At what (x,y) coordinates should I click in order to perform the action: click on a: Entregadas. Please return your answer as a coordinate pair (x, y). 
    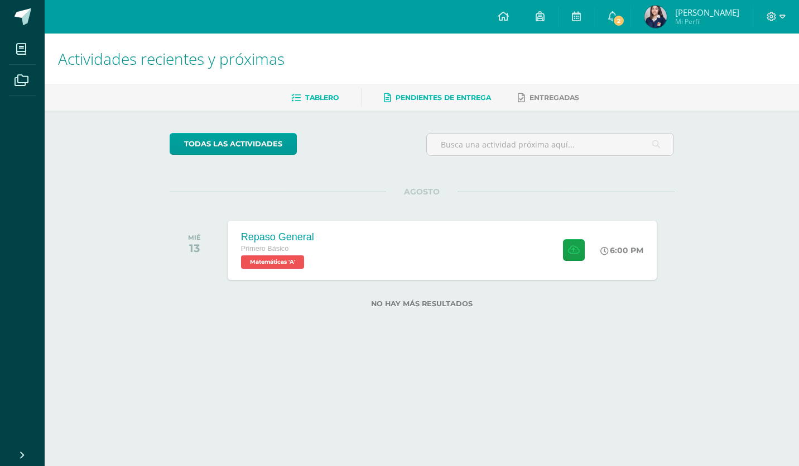
    Looking at the image, I should click on (549, 98).